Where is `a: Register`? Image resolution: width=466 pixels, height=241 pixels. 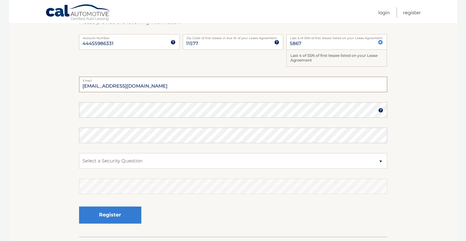 a: Register is located at coordinates (412, 12).